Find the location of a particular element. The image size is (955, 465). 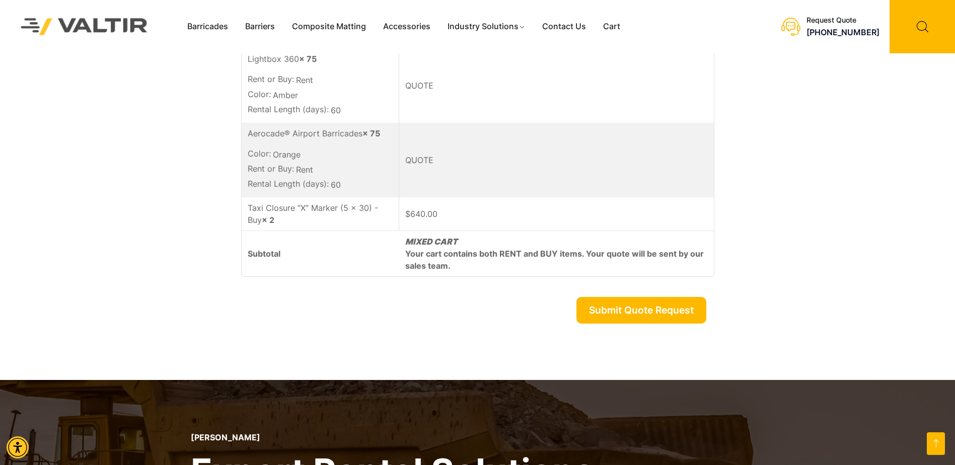

a: Open this option is located at coordinates (936, 443).